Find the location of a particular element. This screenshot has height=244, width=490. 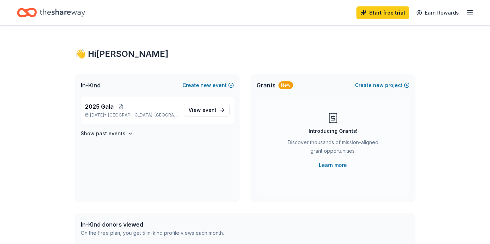

div: New is located at coordinates (286, 85).